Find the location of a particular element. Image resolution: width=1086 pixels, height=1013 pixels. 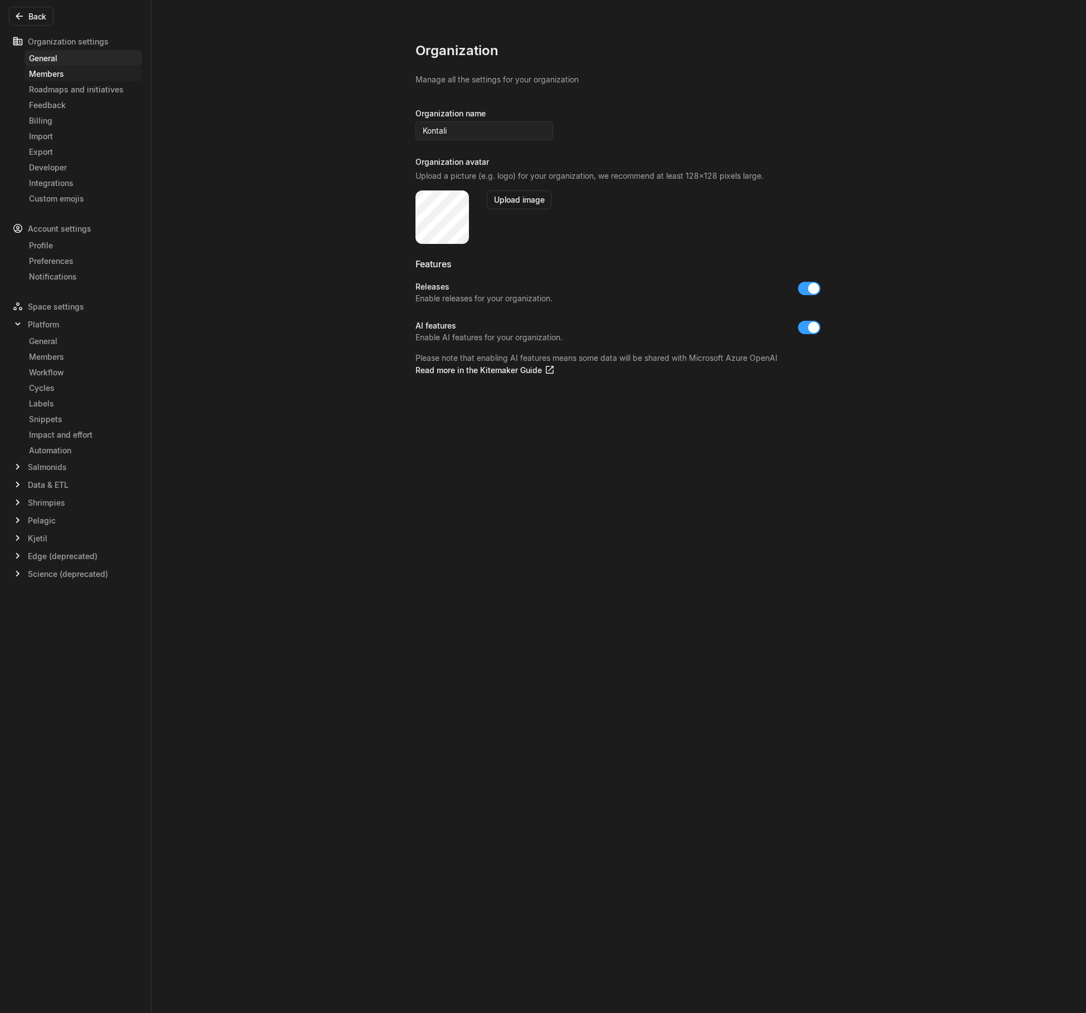

div: Integrations is located at coordinates (83, 183).